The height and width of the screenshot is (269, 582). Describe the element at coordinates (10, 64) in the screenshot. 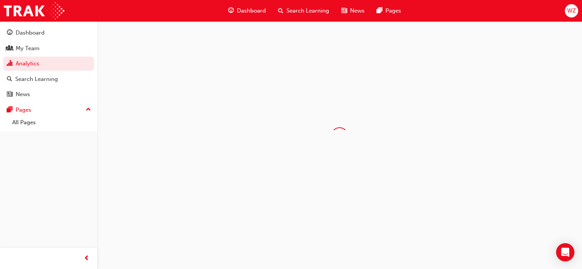

I see `span: chart-icon` at that location.